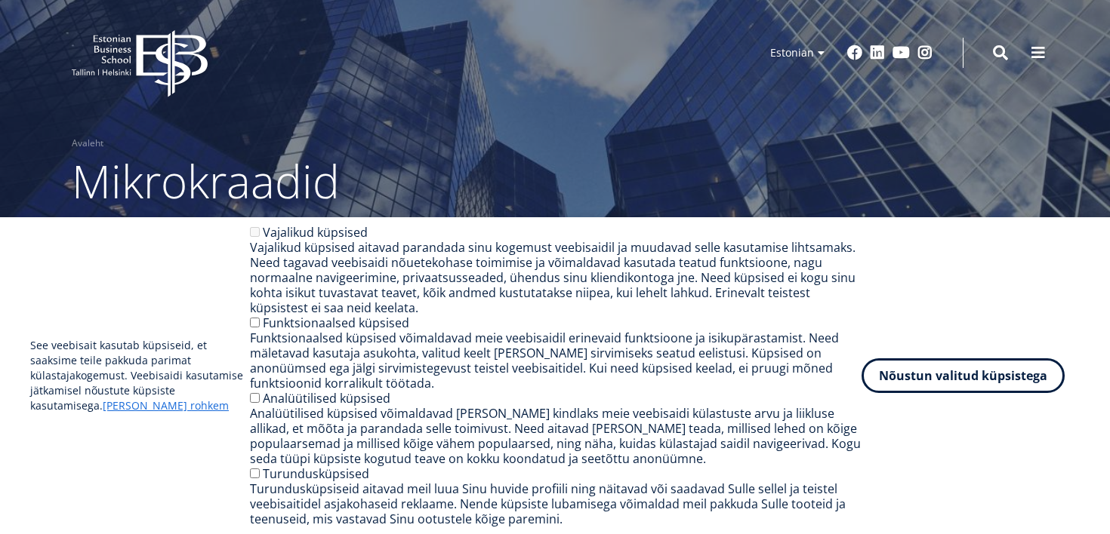 Image resolution: width=1110 pixels, height=534 pixels. What do you see at coordinates (205, 181) in the screenshot?
I see `span: Mikrokraadid` at bounding box center [205, 181].